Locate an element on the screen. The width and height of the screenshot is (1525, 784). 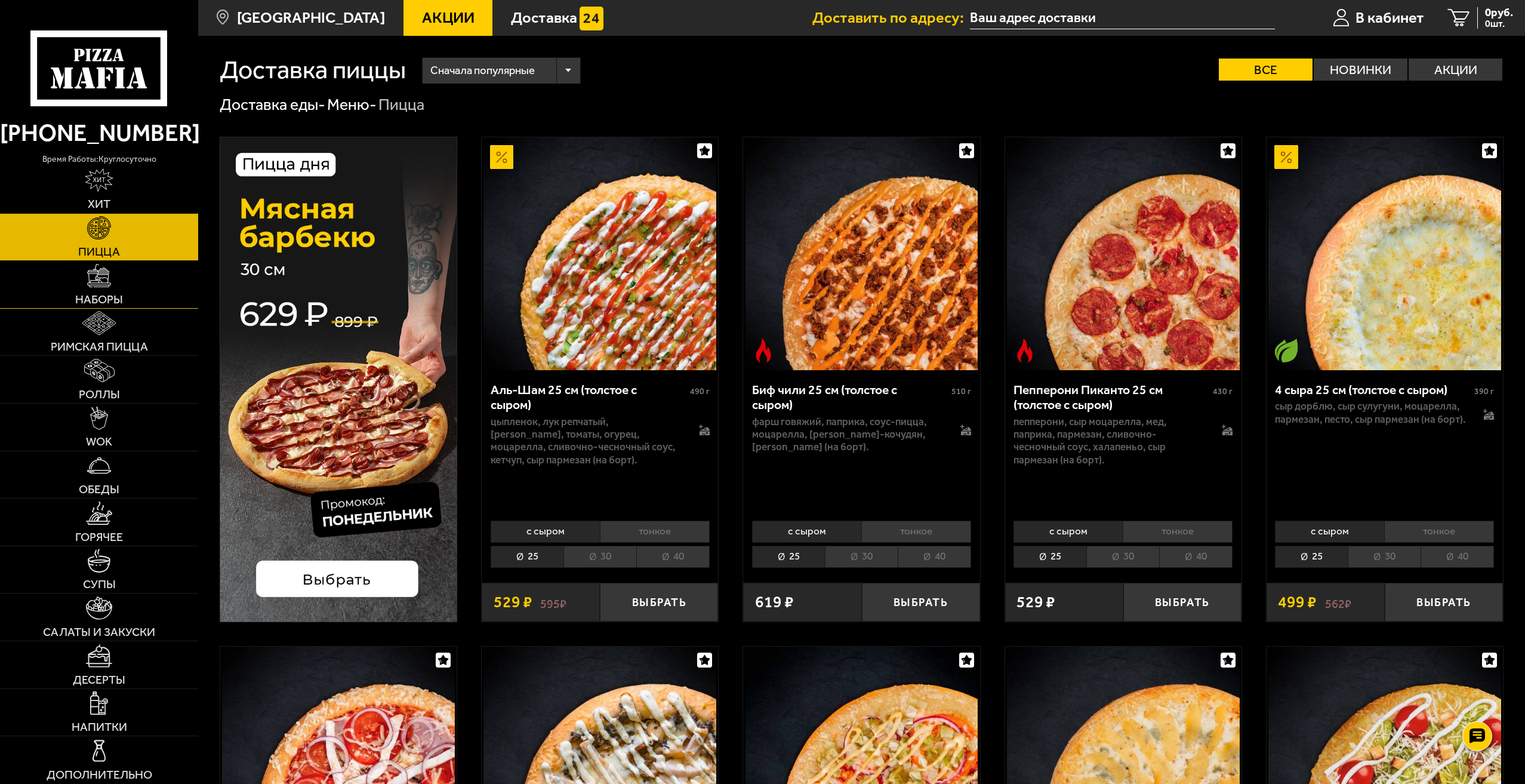
span: 0 шт. is located at coordinates (1499, 24).